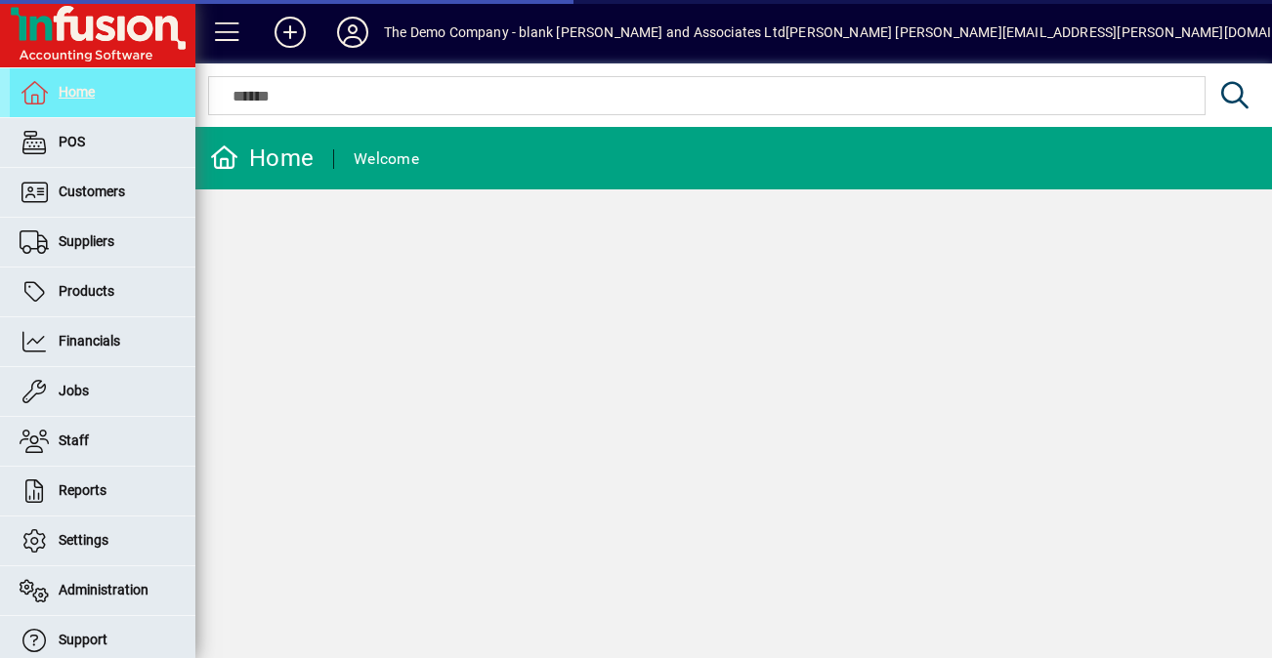  Describe the element at coordinates (89, 341) in the screenshot. I see `span: Financials` at that location.